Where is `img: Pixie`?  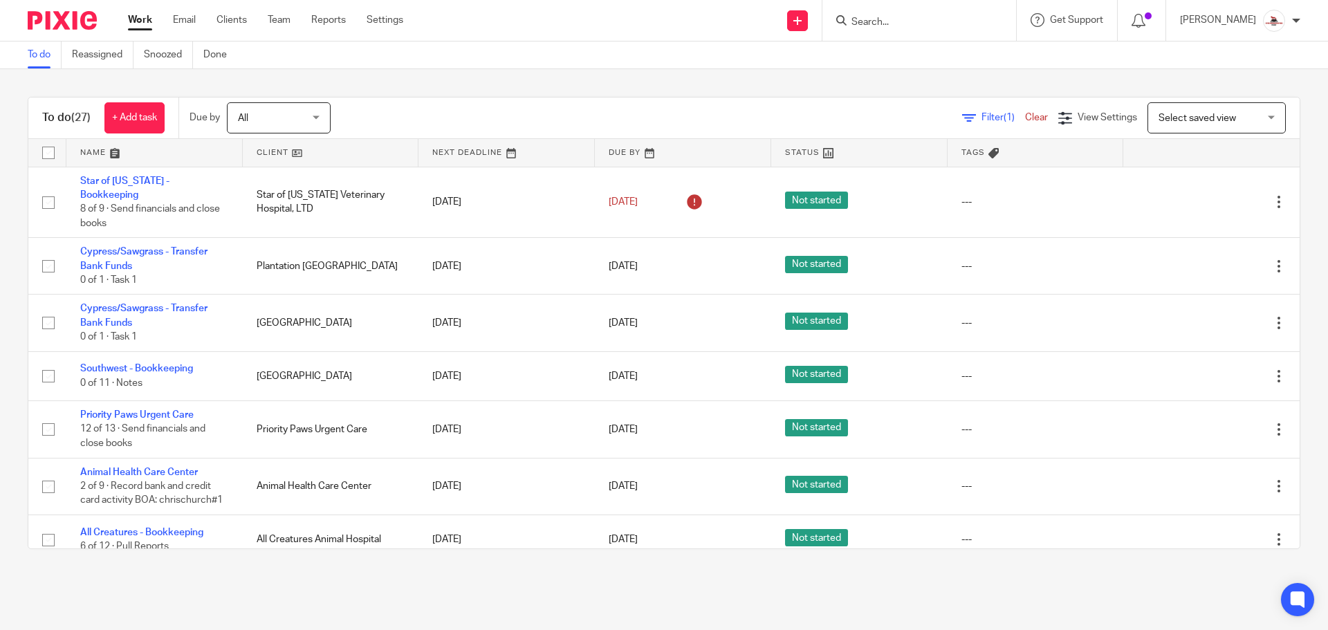
img: Pixie is located at coordinates (62, 20).